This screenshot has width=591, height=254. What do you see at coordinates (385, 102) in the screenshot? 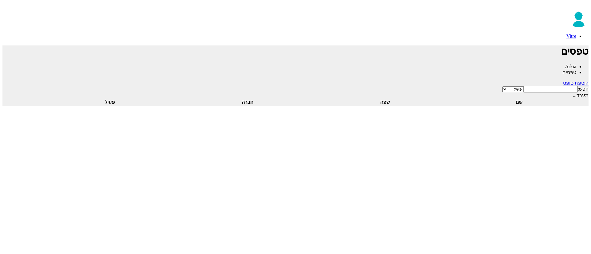
I see `th: שפה` at bounding box center [385, 102].